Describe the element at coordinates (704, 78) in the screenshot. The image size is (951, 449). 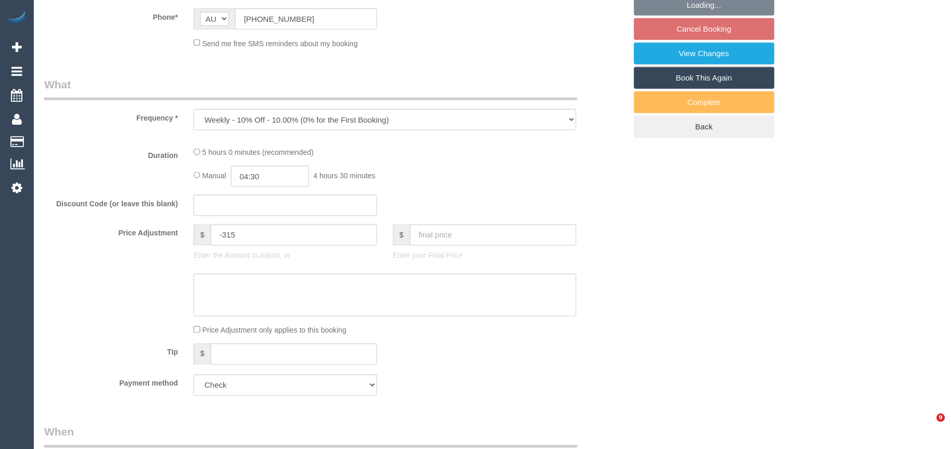
I see `a: Book This Again` at that location.